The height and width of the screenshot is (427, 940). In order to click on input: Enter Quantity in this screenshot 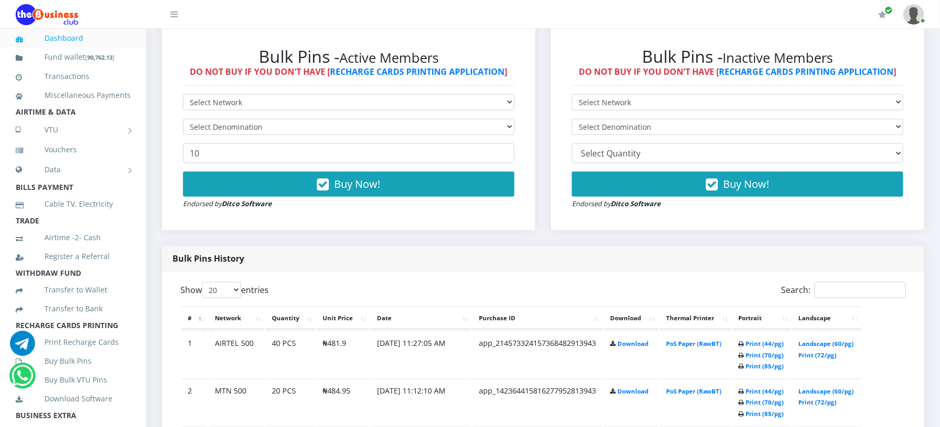, I will do `click(349, 153)`.